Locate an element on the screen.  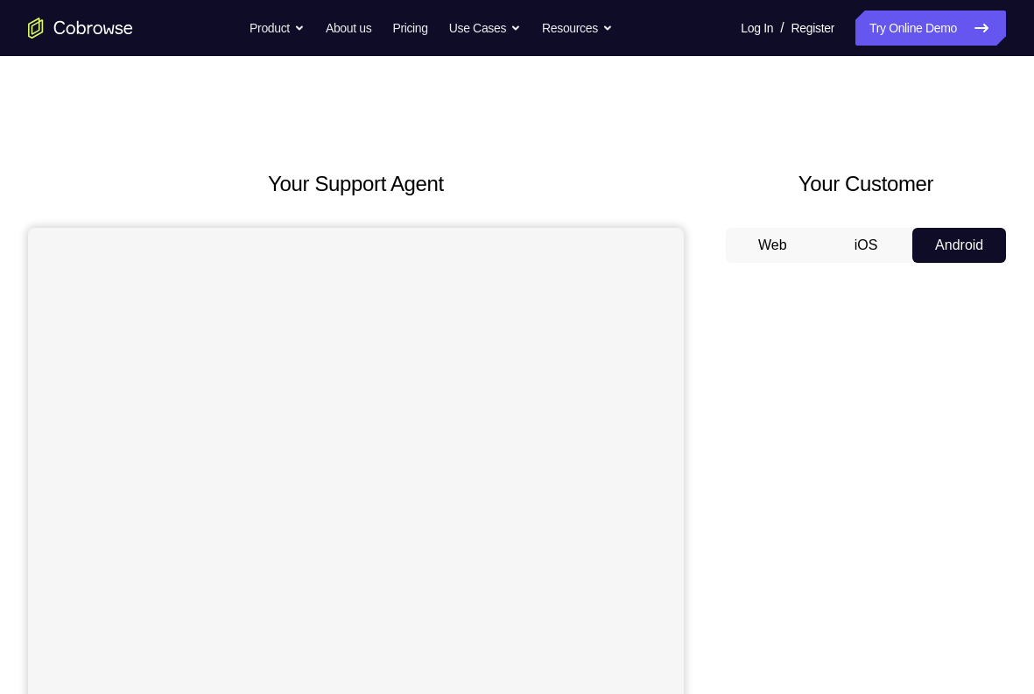
h2: Your Customer is located at coordinates (866, 184).